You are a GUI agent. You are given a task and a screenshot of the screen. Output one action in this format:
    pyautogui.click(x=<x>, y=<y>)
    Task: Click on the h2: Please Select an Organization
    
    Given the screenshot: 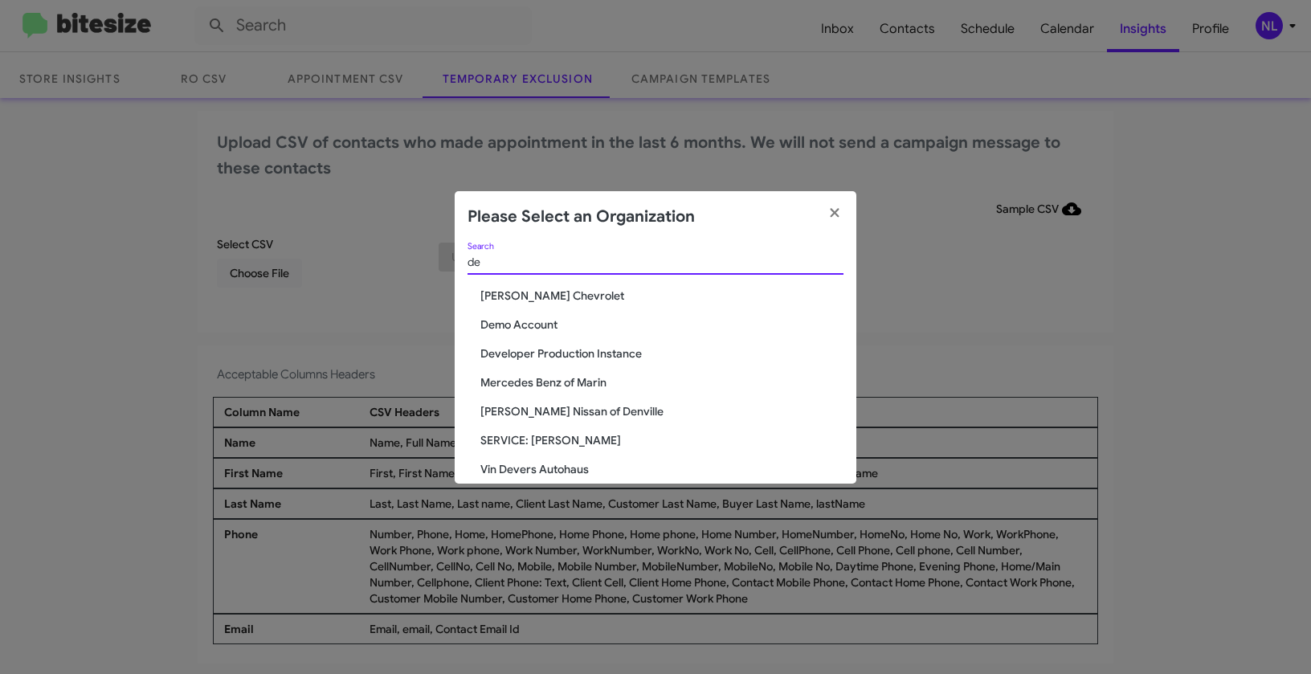 What is the action you would take?
    pyautogui.click(x=581, y=217)
    